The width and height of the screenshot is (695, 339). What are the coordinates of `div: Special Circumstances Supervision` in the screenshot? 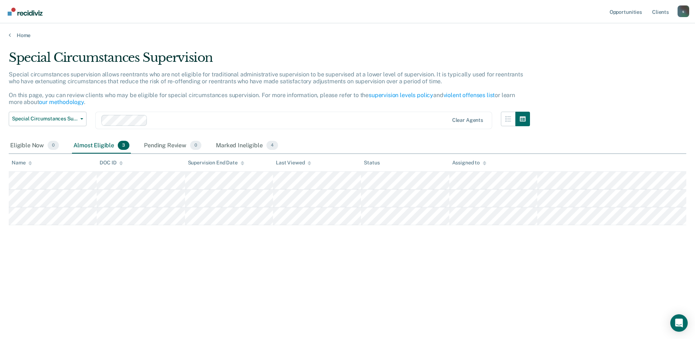 It's located at (269, 60).